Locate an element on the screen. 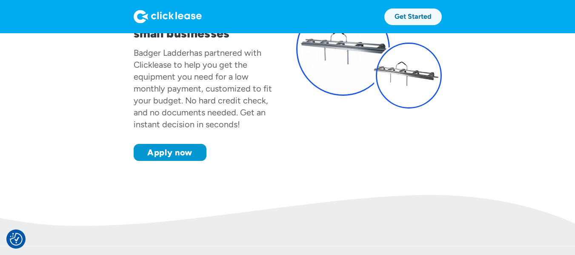 The height and width of the screenshot is (255, 575). img: Logo is located at coordinates (168, 17).